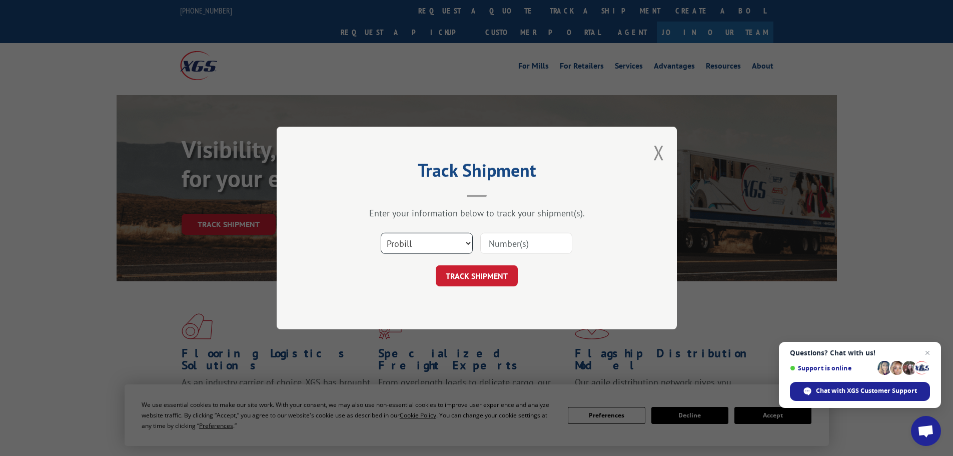  What do you see at coordinates (927, 353) in the screenshot?
I see `span: Close chat` at bounding box center [927, 353].